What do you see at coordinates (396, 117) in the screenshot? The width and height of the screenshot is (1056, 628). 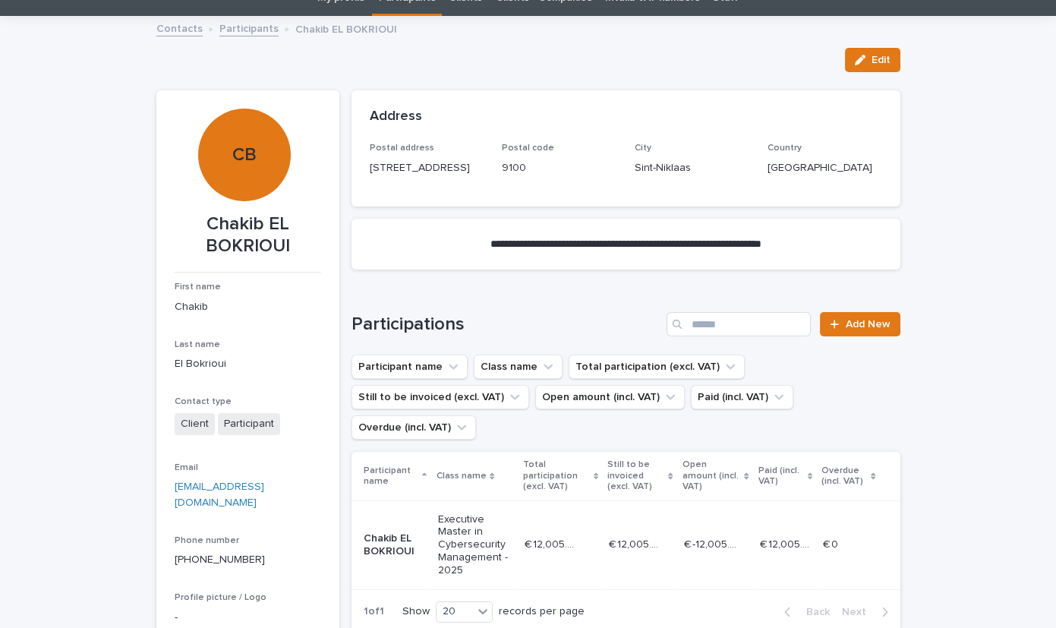 I see `h2: Address` at bounding box center [396, 117].